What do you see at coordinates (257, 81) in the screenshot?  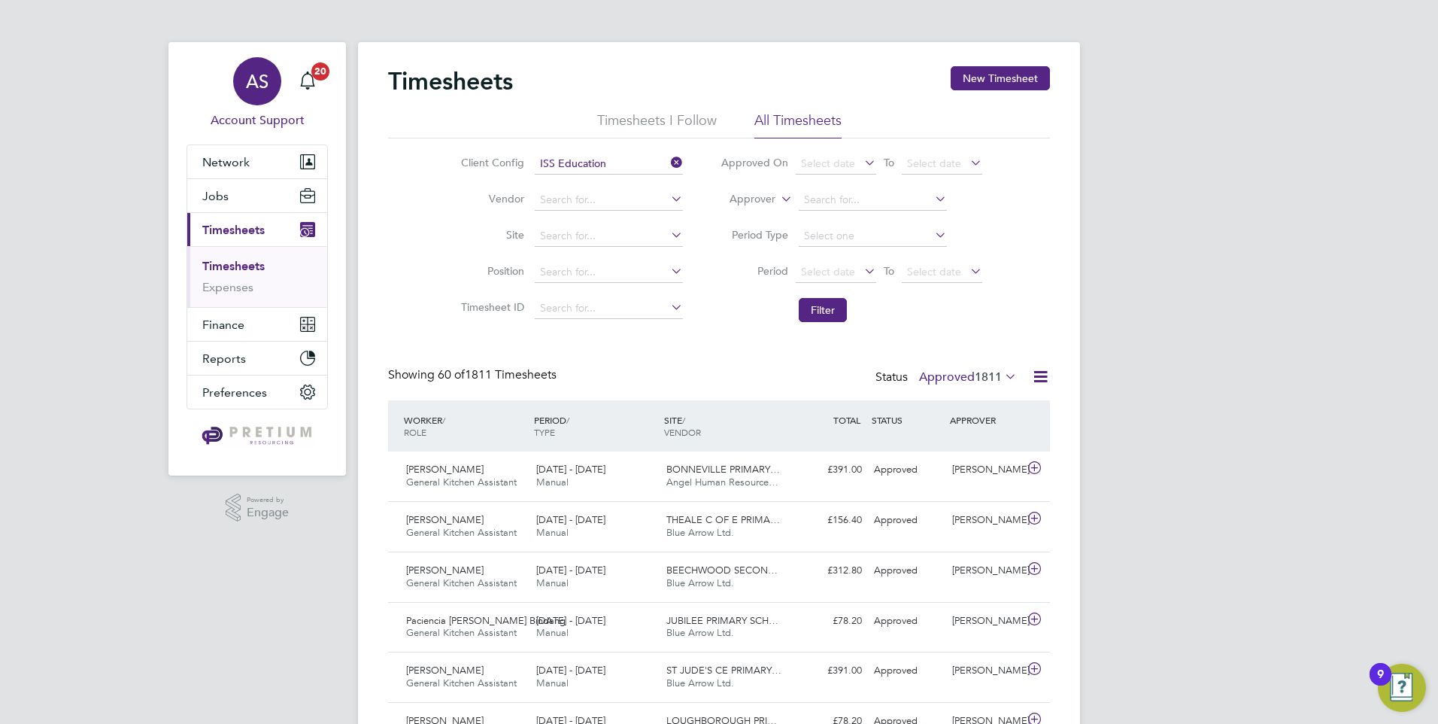 I see `span: AS` at bounding box center [257, 81].